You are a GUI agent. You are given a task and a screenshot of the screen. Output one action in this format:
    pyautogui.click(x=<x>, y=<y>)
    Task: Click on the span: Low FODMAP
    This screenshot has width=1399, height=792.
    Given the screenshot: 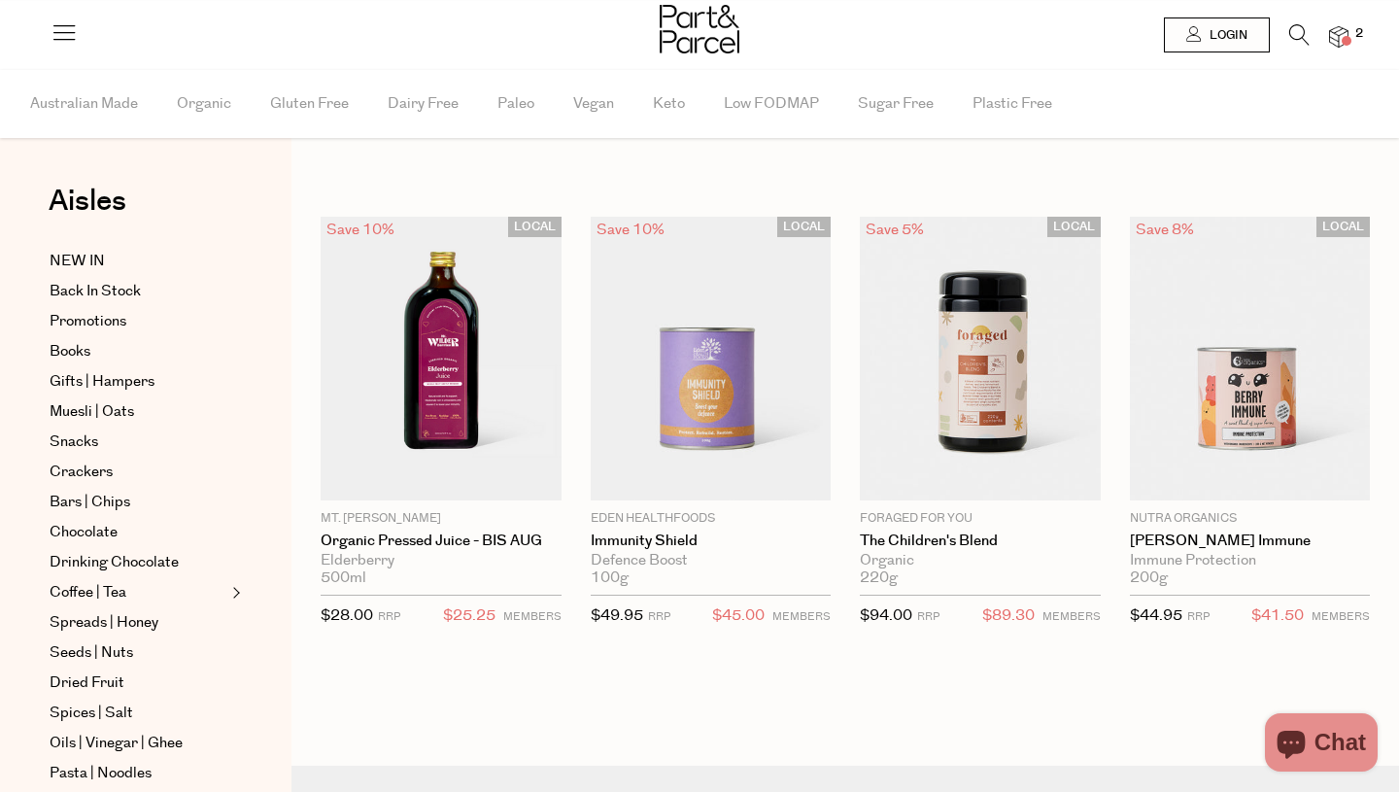 What is the action you would take?
    pyautogui.click(x=771, y=104)
    